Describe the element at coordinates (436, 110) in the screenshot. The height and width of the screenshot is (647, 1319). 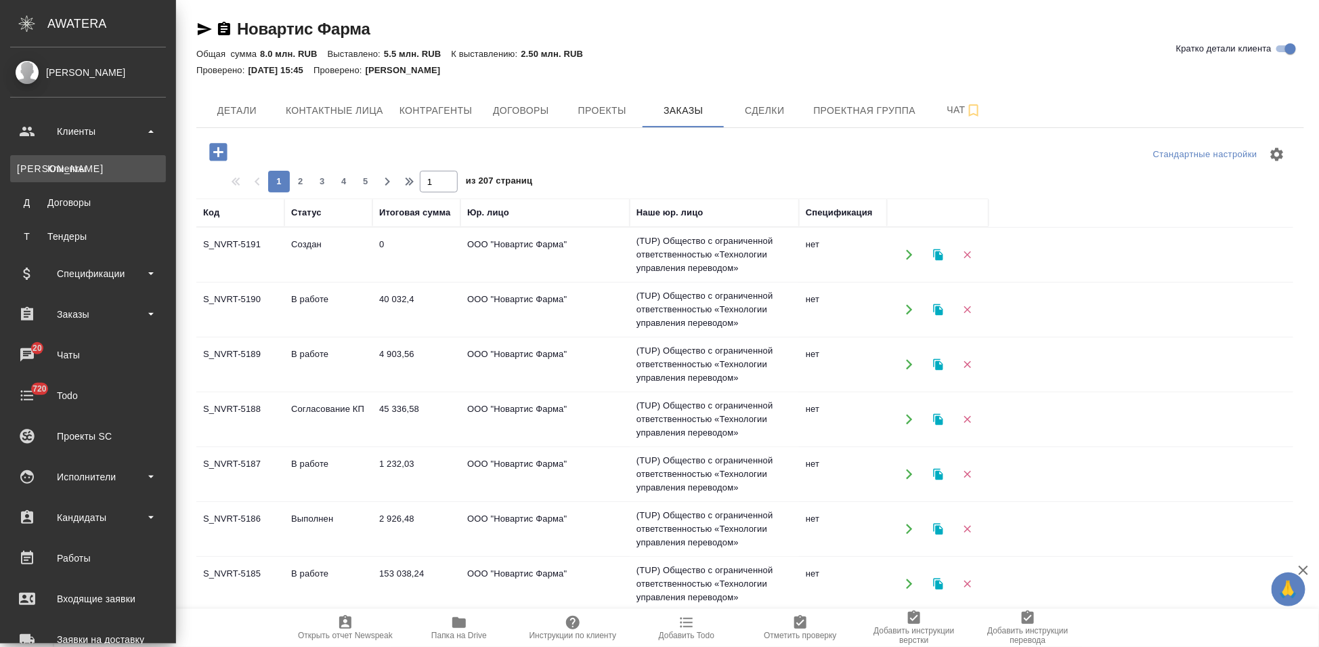
I see `span: Контрагенты` at that location.